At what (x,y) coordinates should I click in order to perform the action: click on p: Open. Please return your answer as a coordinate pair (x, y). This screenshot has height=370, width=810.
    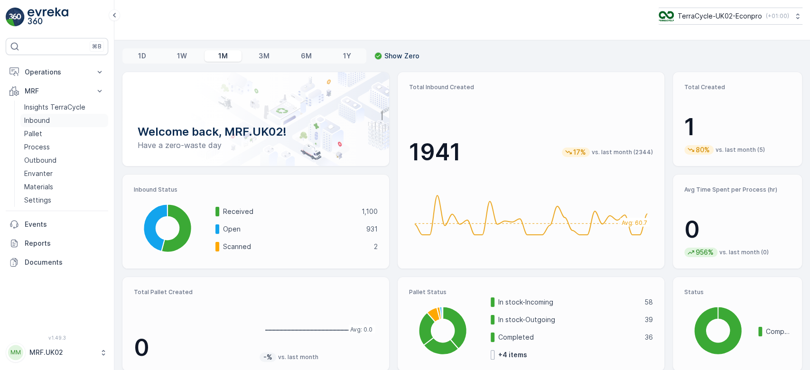
    Looking at the image, I should click on (291, 229).